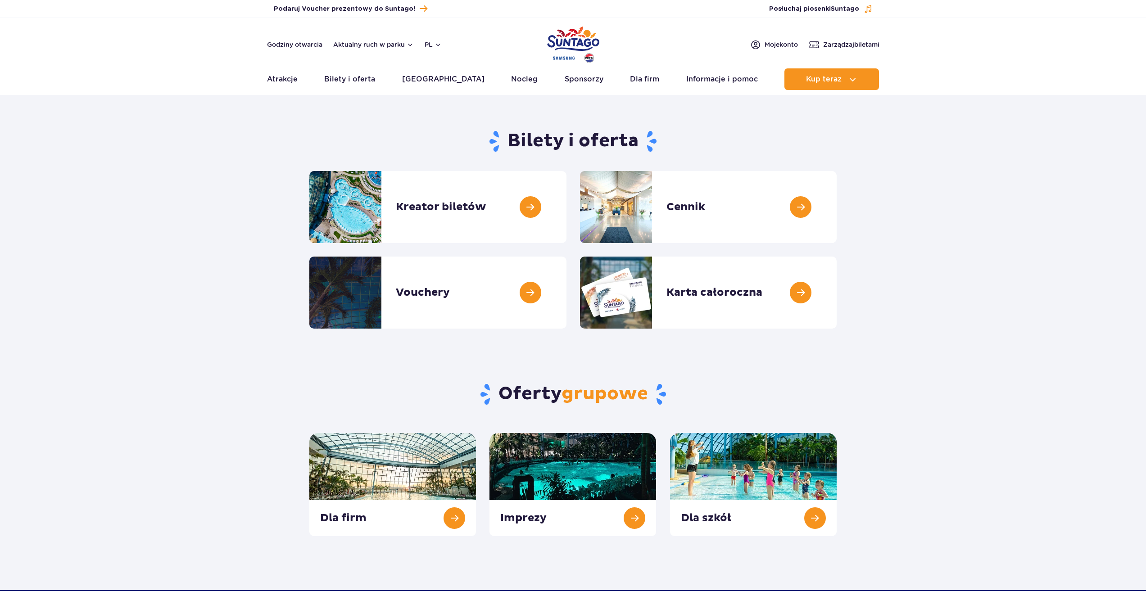 The width and height of the screenshot is (1146, 591). Describe the element at coordinates (821, 9) in the screenshot. I see `button: Posłuchaj piosenkiSuntago` at that location.